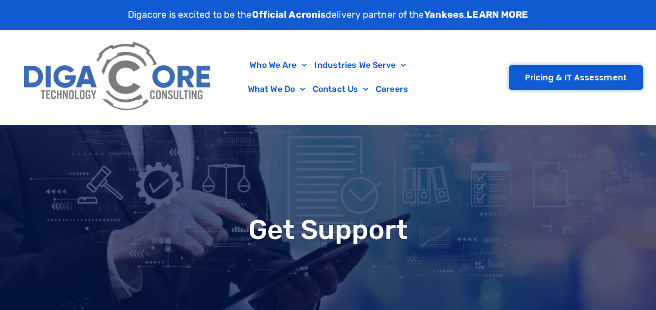  Describe the element at coordinates (328, 77) in the screenshot. I see `nav: Menu` at that location.